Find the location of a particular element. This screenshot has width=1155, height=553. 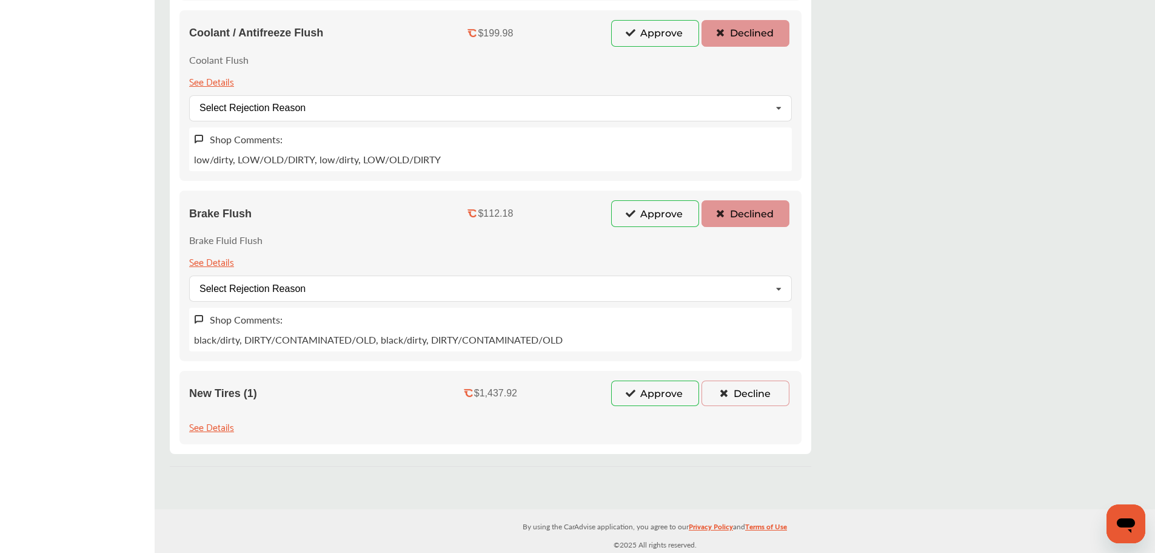

span: Brake Flush is located at coordinates (220, 213).